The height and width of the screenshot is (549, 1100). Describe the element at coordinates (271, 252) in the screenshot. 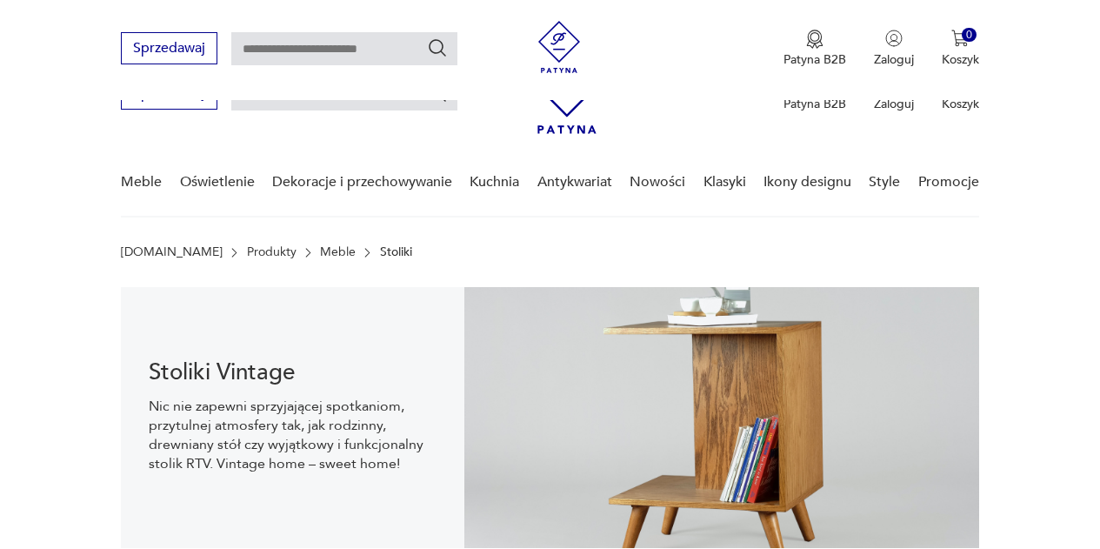

I see `a: Produkty` at that location.